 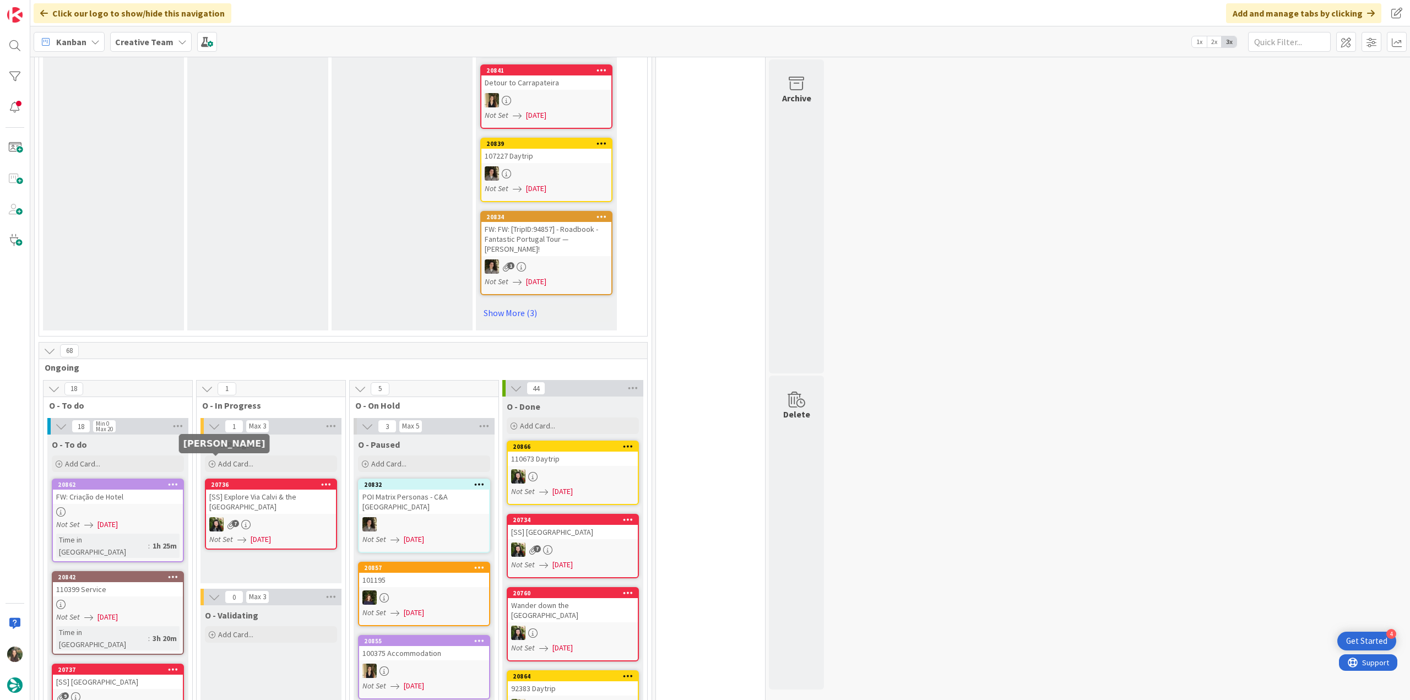 What do you see at coordinates (104, 429) in the screenshot?
I see `div: Max 20` at bounding box center [104, 429].